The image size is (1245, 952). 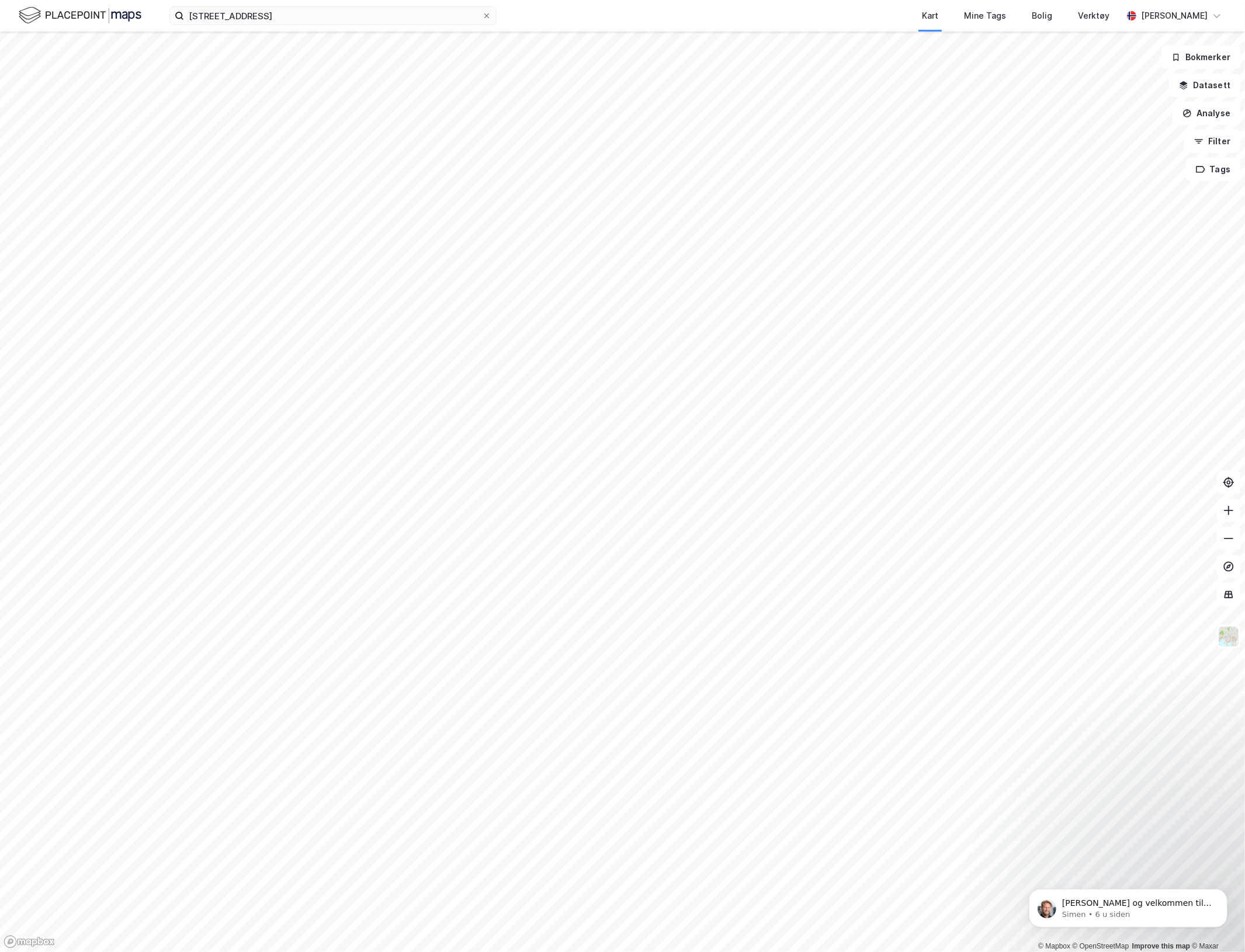 I want to click on img: Z, so click(x=1228, y=637).